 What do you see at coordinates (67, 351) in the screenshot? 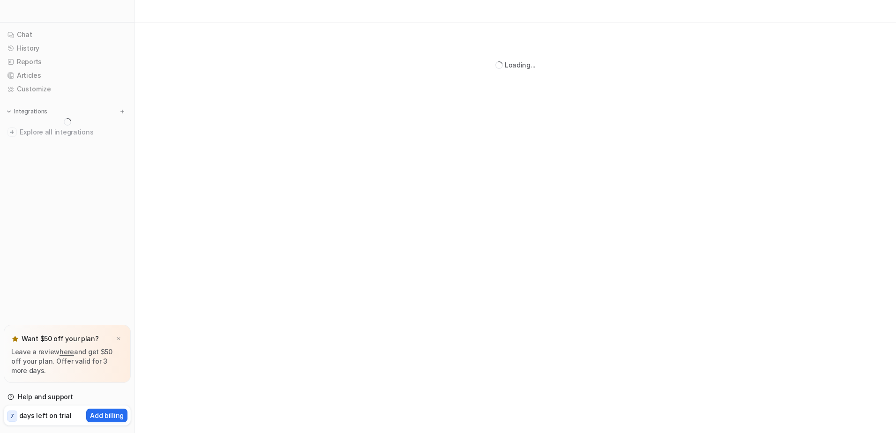
I see `a: here` at bounding box center [67, 351].